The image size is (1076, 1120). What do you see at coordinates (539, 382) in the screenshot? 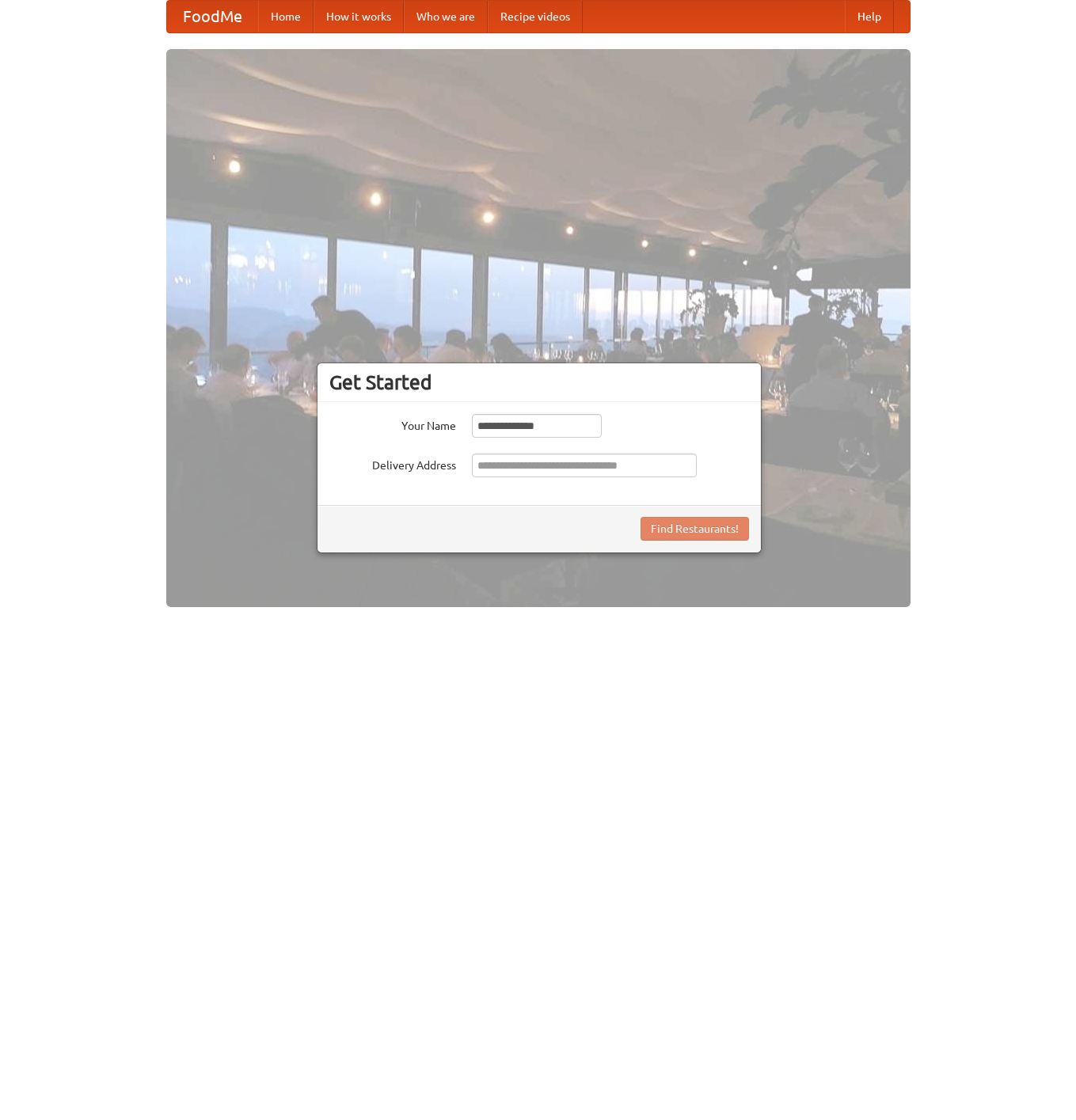
I see `h3: Get Started` at bounding box center [539, 382].